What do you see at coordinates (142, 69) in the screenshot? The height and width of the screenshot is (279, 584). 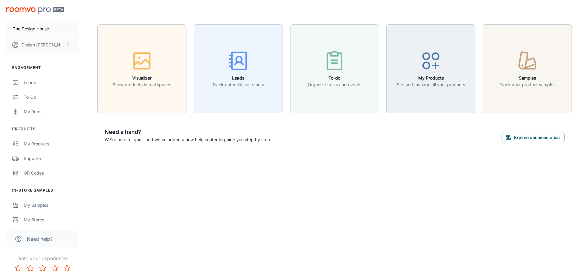 I see `button: VisualizerShow products in real spaces` at bounding box center [142, 69].